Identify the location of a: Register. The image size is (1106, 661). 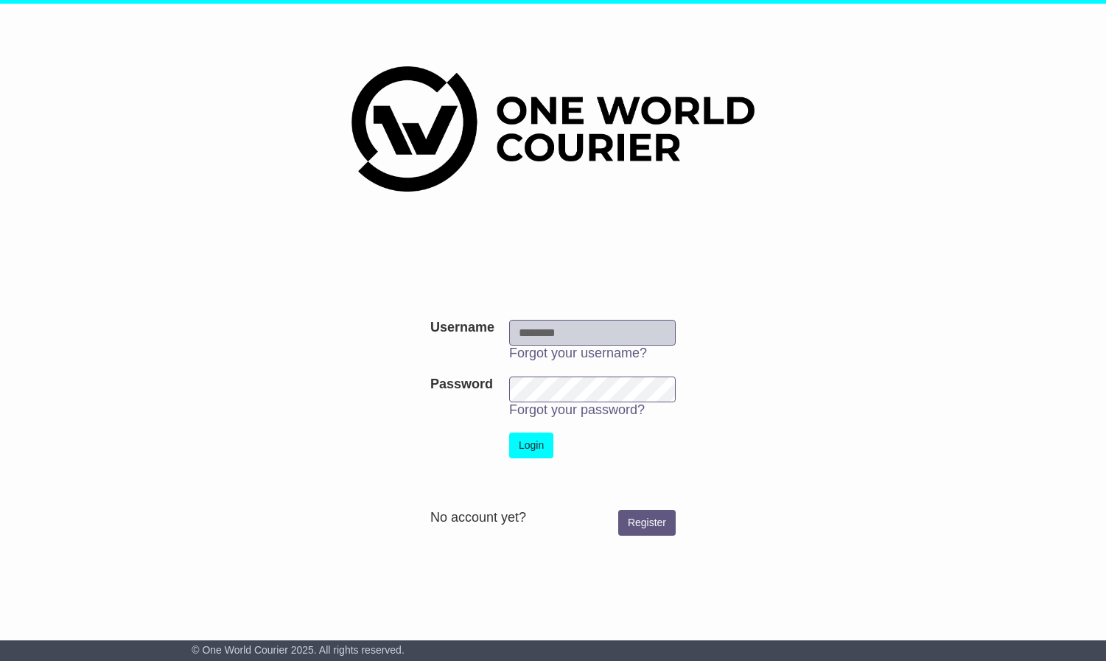
(647, 522).